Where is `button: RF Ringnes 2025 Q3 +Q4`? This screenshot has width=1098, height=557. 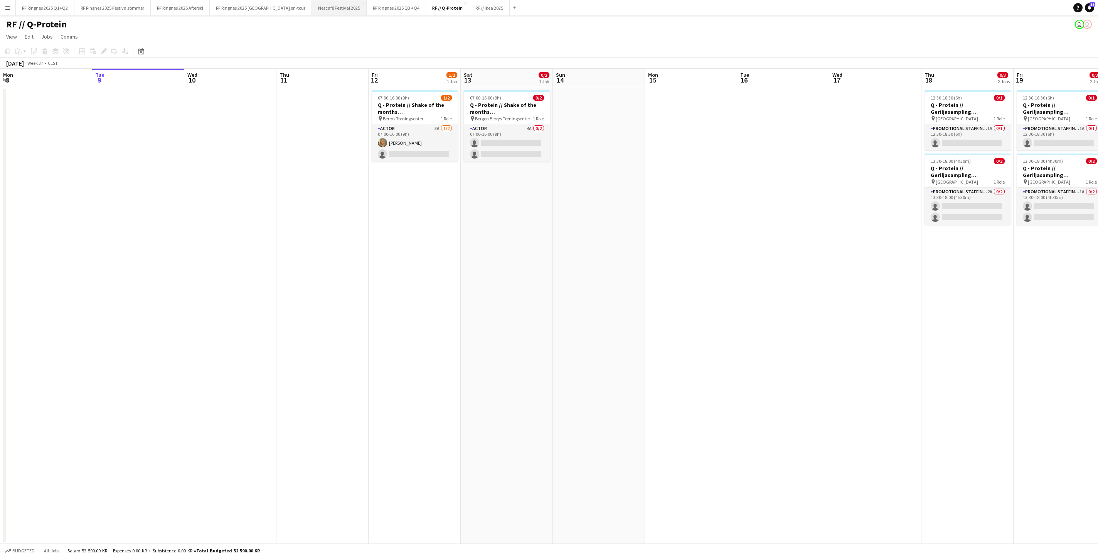
button: RF Ringnes 2025 Q3 +Q4 is located at coordinates (396, 8).